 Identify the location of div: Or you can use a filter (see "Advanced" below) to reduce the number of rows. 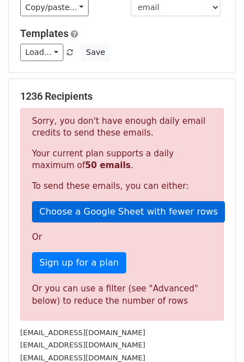
(122, 295).